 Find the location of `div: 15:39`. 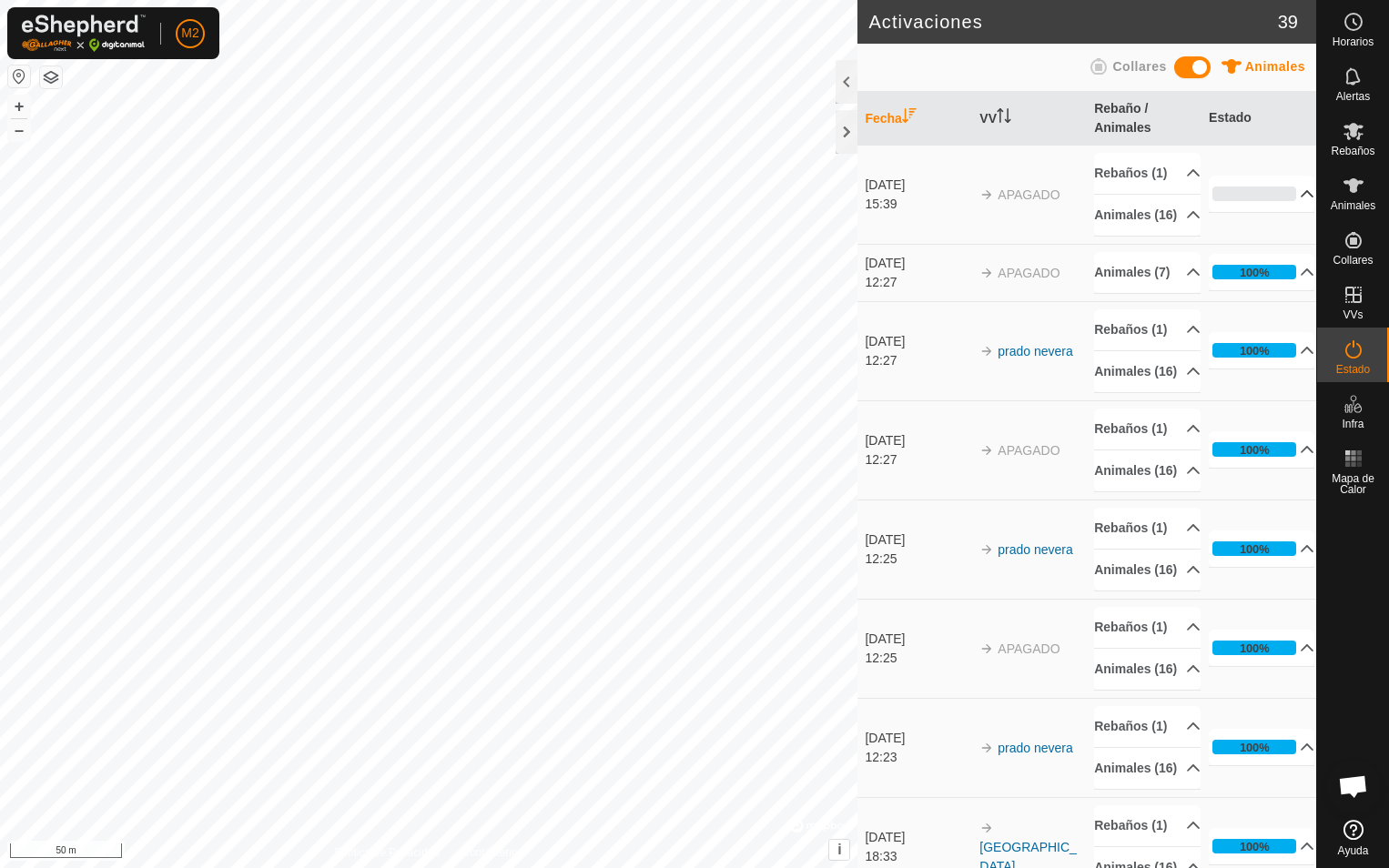

div: 15:39 is located at coordinates (917, 204).